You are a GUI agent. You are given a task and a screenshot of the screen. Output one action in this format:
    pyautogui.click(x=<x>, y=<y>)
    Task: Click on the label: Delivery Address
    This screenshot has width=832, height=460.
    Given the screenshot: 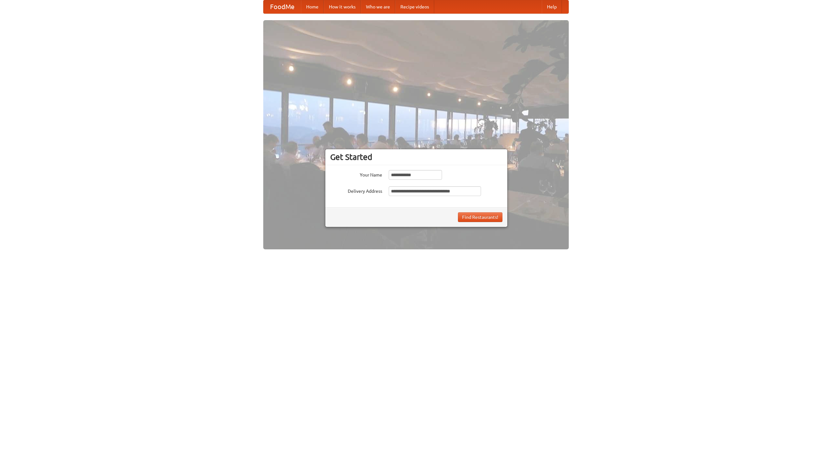 What is the action you would take?
    pyautogui.click(x=356, y=190)
    